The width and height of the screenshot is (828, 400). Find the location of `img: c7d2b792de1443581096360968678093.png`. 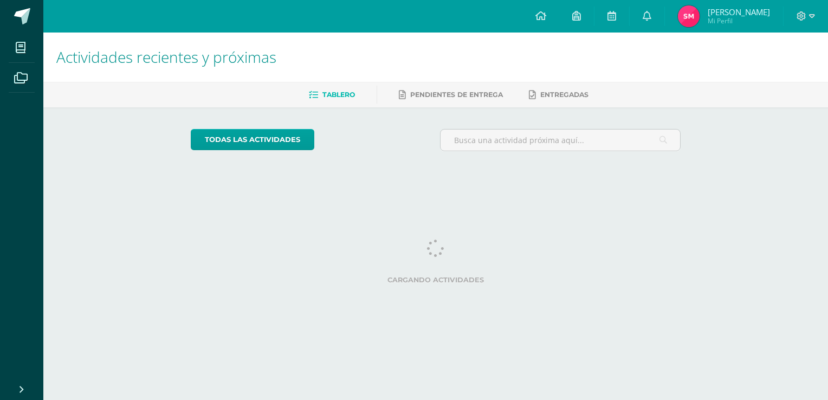

img: c7d2b792de1443581096360968678093.png is located at coordinates (688, 16).